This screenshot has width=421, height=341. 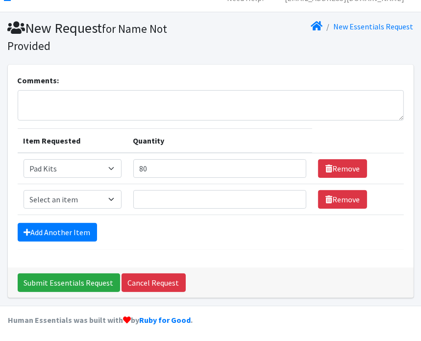 I want to click on a: Cancel Request, so click(x=153, y=283).